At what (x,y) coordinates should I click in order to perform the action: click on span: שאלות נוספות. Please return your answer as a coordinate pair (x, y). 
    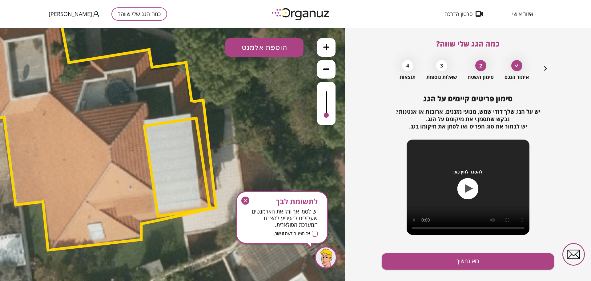
    Looking at the image, I should click on (442, 77).